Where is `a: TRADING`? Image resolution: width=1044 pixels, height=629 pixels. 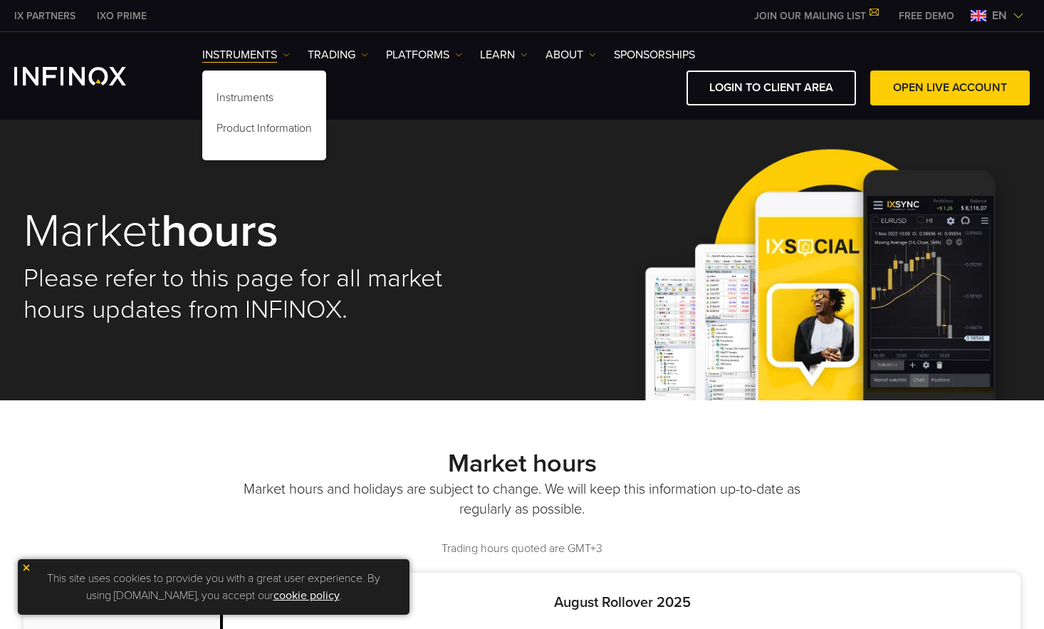
a: TRADING is located at coordinates (338, 55).